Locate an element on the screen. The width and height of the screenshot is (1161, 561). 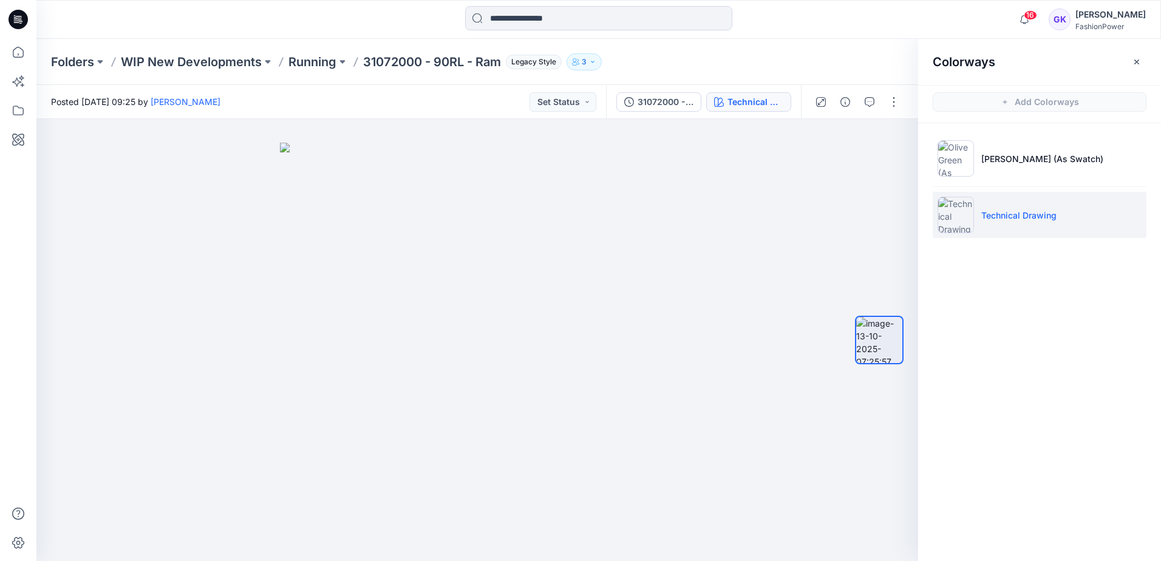
button: 3 is located at coordinates (584, 62).